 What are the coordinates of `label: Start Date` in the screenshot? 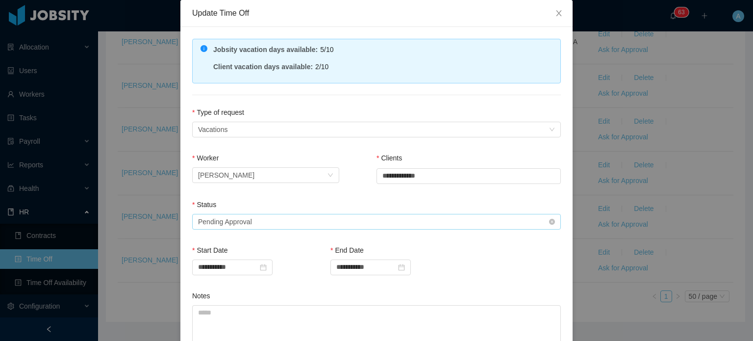 It's located at (210, 250).